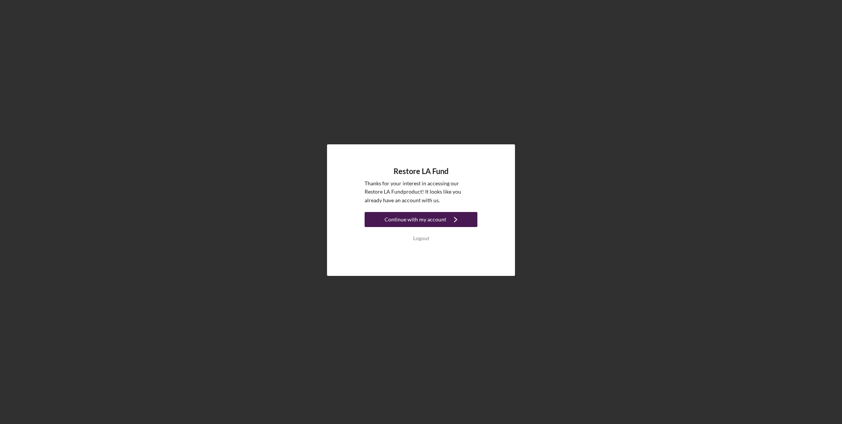  Describe the element at coordinates (421, 238) in the screenshot. I see `div: Logout` at that location.